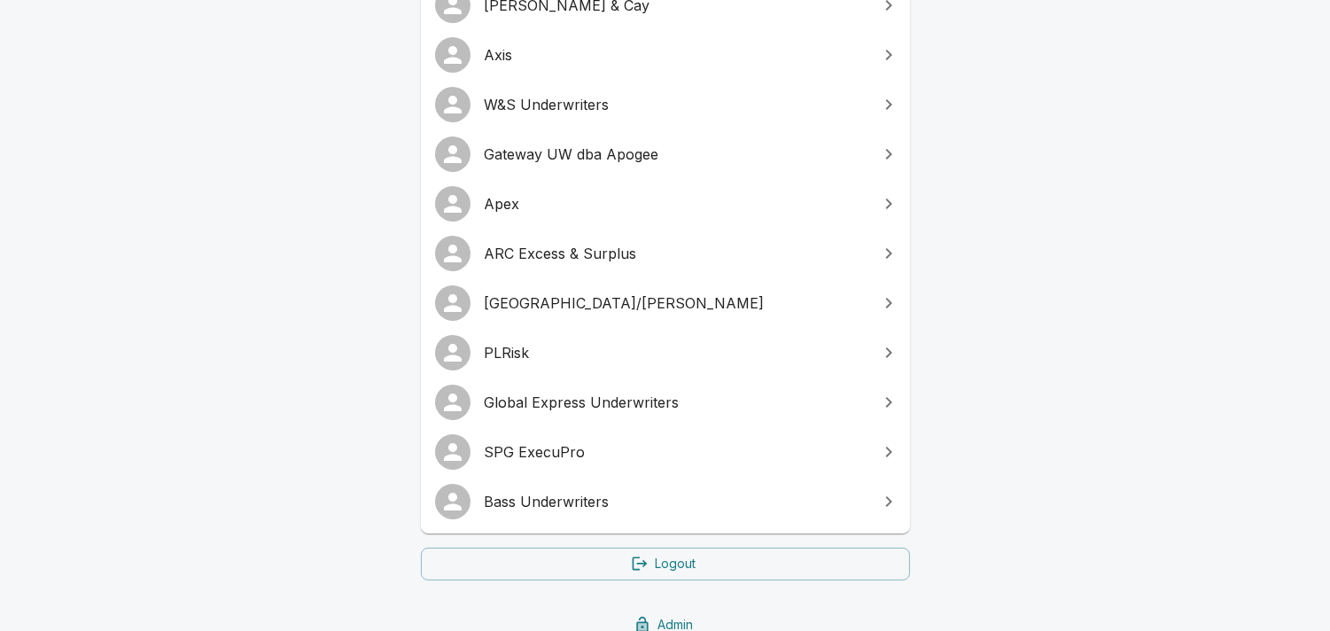 This screenshot has width=1330, height=631. What do you see at coordinates (676, 105) in the screenshot?
I see `span: W&S Underwriters` at bounding box center [676, 105].